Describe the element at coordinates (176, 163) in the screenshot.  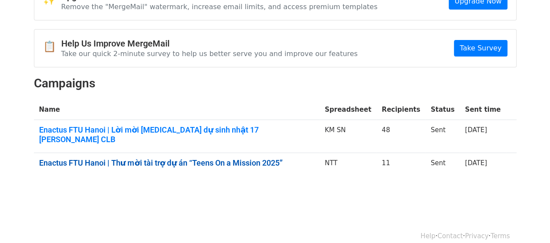
I see `a: Enactus FTU Hanoi | Thư mời tài trợ dự án “Teens On a Mission 2025”` at that location.